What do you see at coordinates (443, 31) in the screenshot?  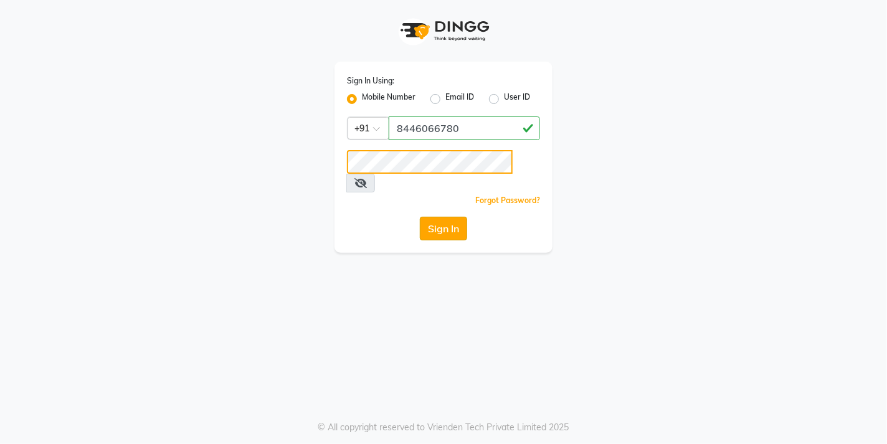 I see `img: logo1.svg` at bounding box center [443, 31].